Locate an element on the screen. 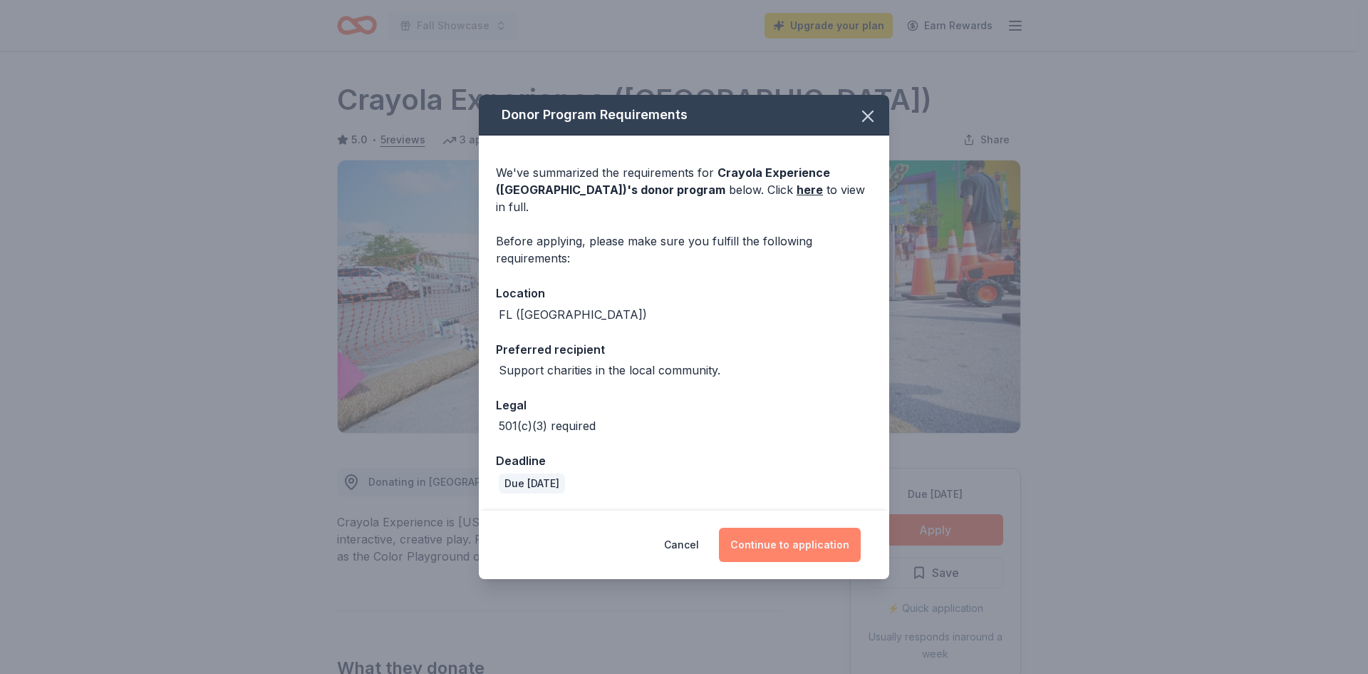  div: Support charities in the local community. is located at coordinates (609, 370).